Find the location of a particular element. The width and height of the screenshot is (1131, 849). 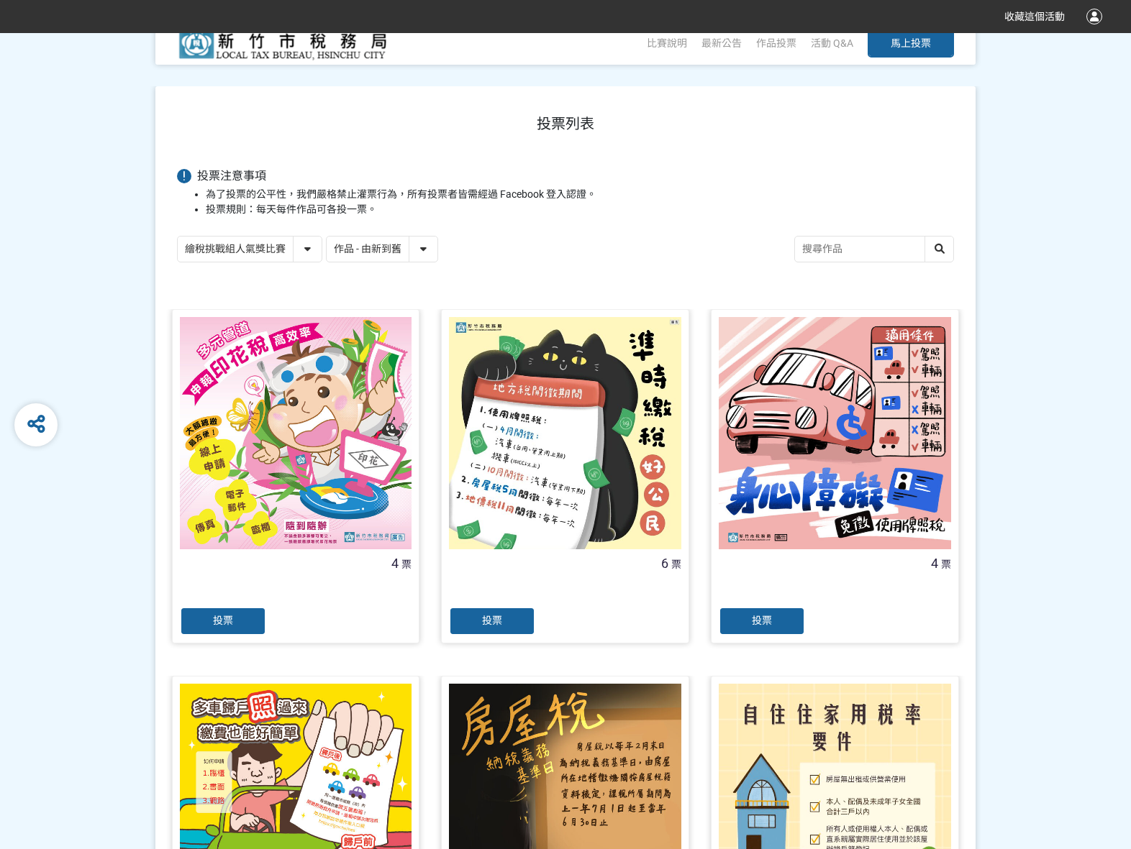

input: 搜尋作品 is located at coordinates (874, 249).